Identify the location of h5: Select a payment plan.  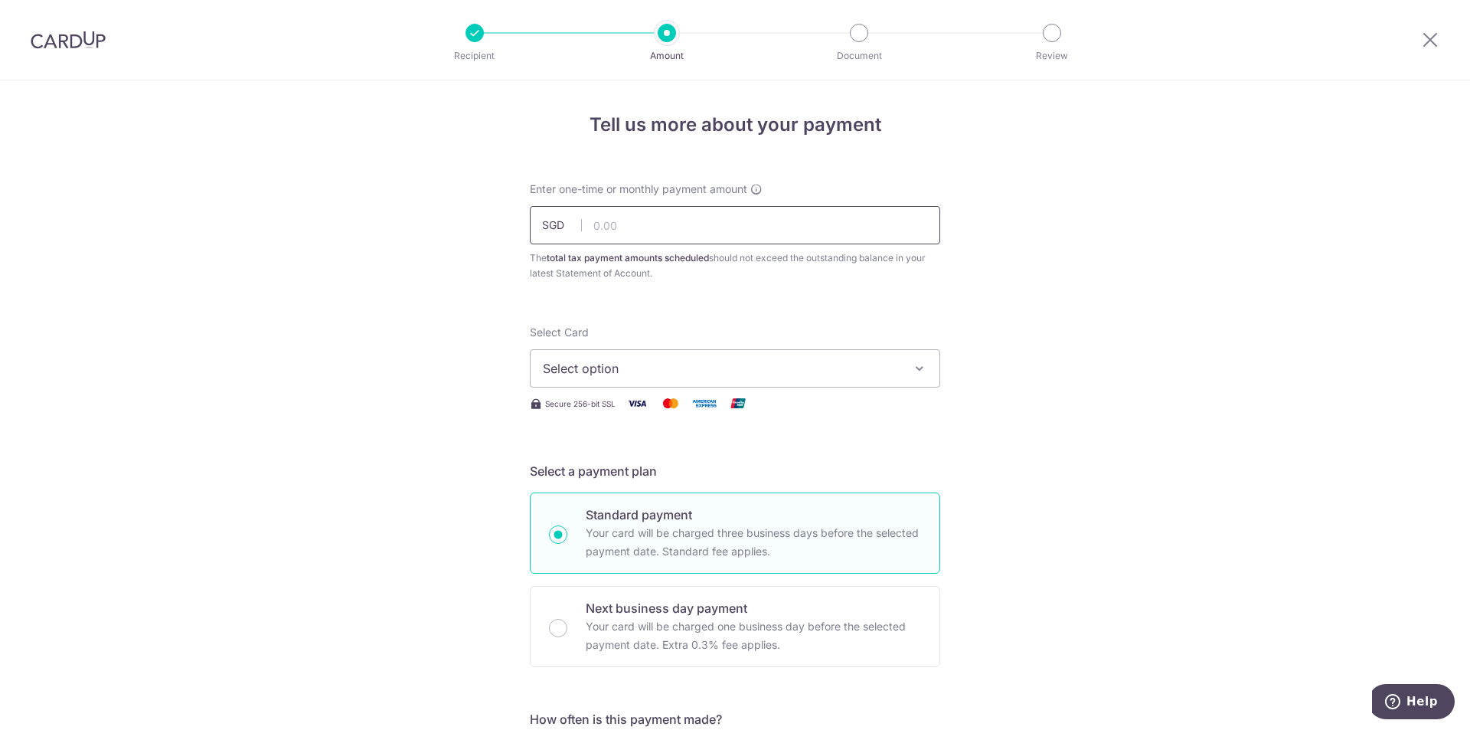
(735, 471).